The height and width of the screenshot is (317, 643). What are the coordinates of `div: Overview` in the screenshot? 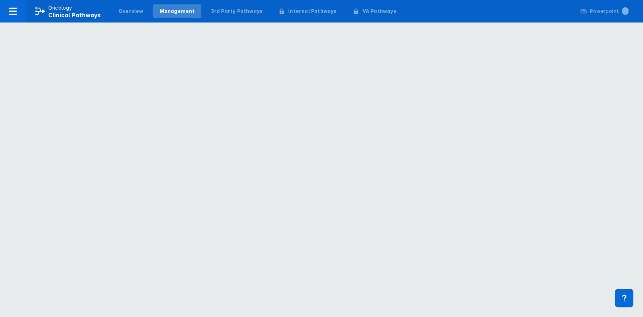 It's located at (131, 11).